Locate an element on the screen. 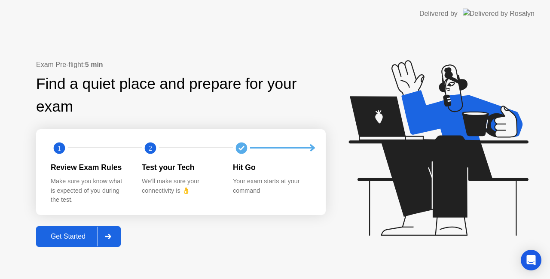 Image resolution: width=550 pixels, height=279 pixels. div: Delivered by is located at coordinates (438, 14).